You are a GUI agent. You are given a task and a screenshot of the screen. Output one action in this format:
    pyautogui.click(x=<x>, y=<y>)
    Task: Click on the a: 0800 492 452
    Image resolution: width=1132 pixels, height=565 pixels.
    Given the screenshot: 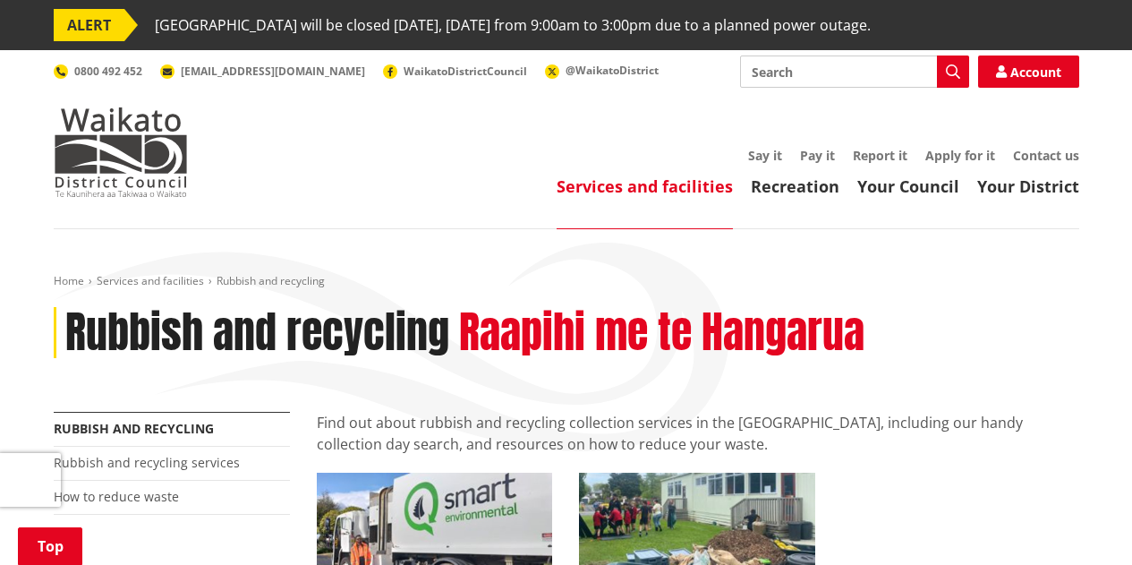 What is the action you would take?
    pyautogui.click(x=98, y=71)
    